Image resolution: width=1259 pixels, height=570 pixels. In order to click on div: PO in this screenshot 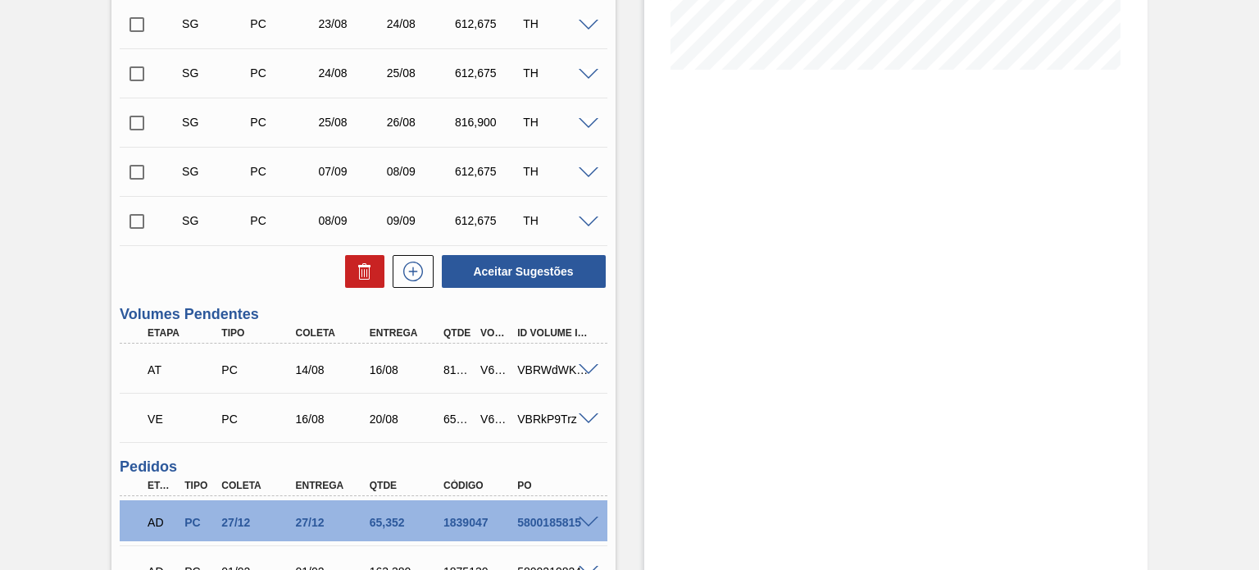, I will do `click(553, 485)`.